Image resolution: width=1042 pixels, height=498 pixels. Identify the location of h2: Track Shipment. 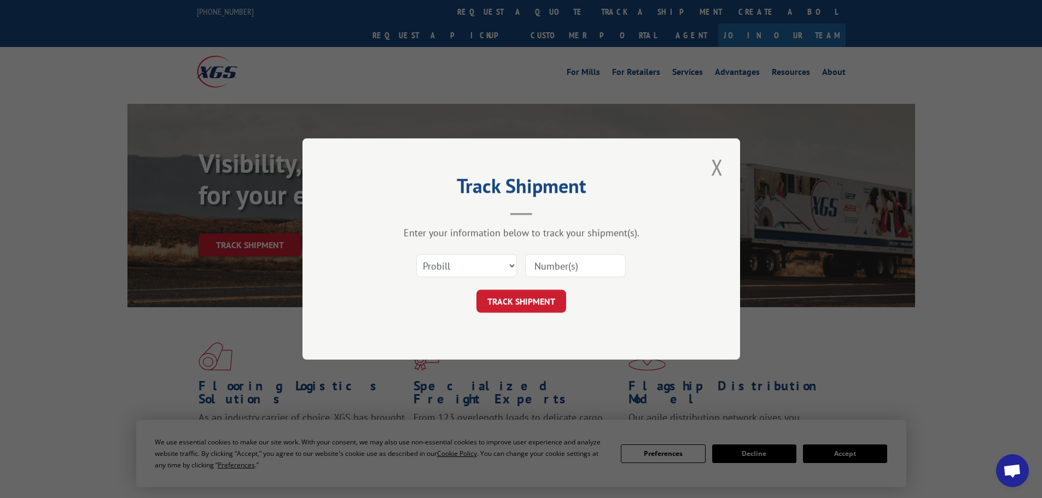
(521, 189).